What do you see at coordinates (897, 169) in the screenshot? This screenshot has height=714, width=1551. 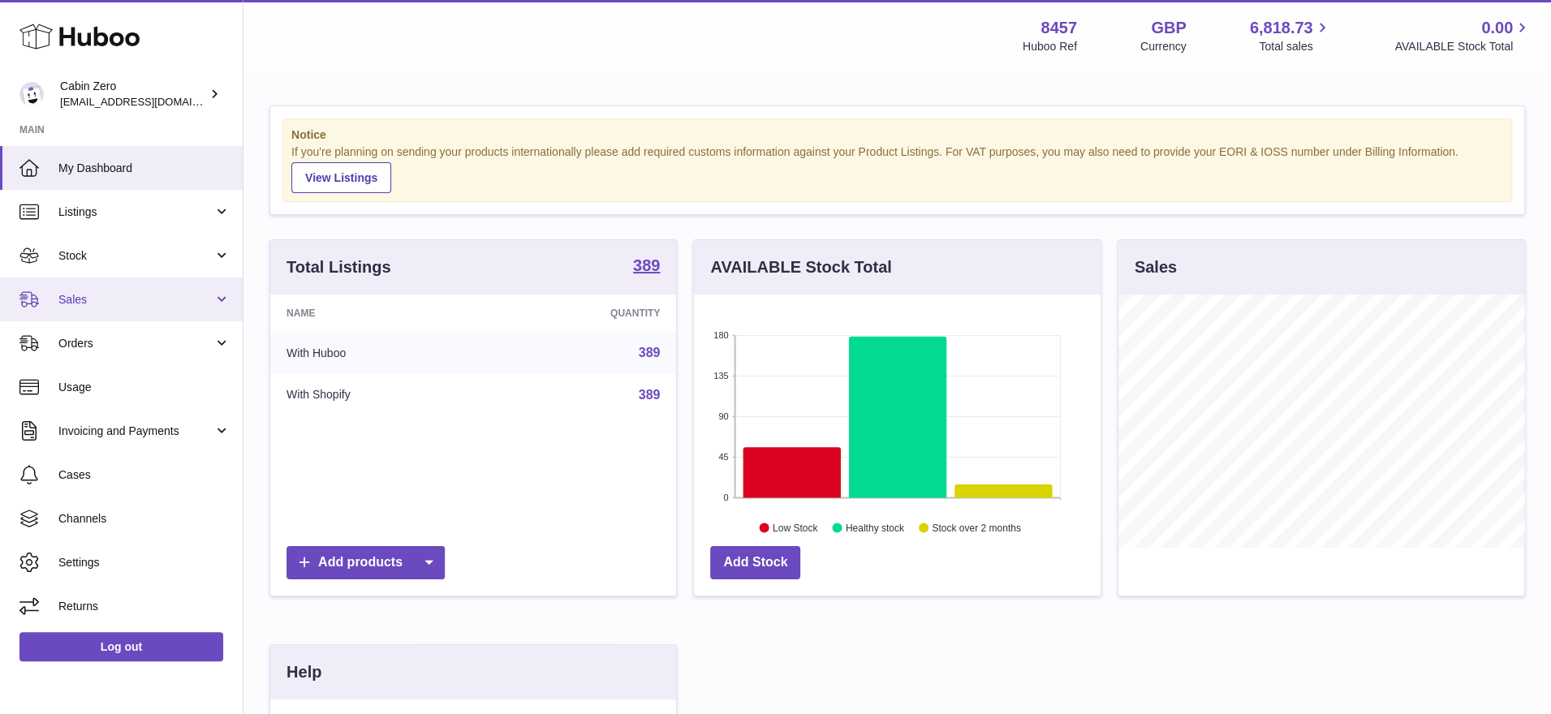 I see `div: If you're planning on sending your products internationally please add required customs informati...` at bounding box center [897, 169].